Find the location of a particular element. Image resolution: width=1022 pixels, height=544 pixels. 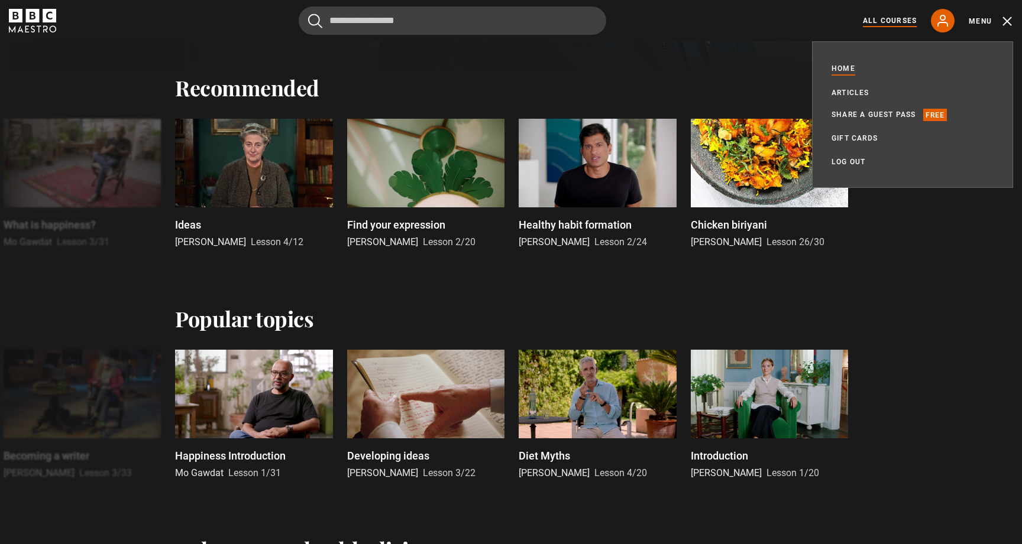

a: Log out is located at coordinates (848, 162).